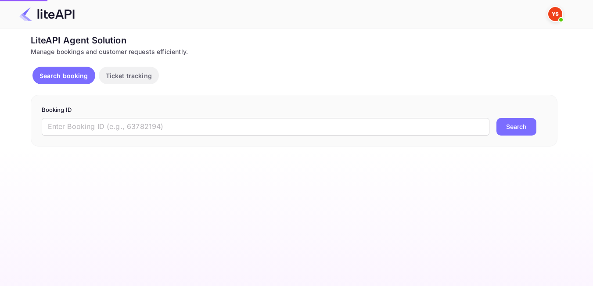 The image size is (593, 286). Describe the element at coordinates (266, 127) in the screenshot. I see `input: Enter Booking ID (e.g., 63782194)` at that location.